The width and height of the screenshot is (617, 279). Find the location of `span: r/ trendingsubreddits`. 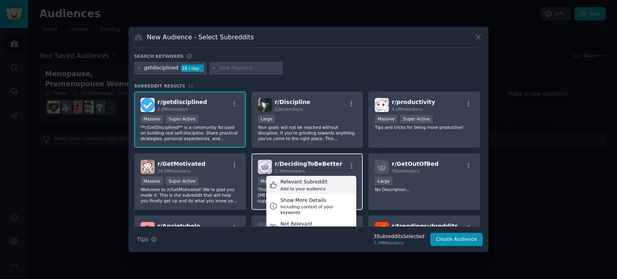

span: r/ trendingsubreddits is located at coordinates (425, 226).